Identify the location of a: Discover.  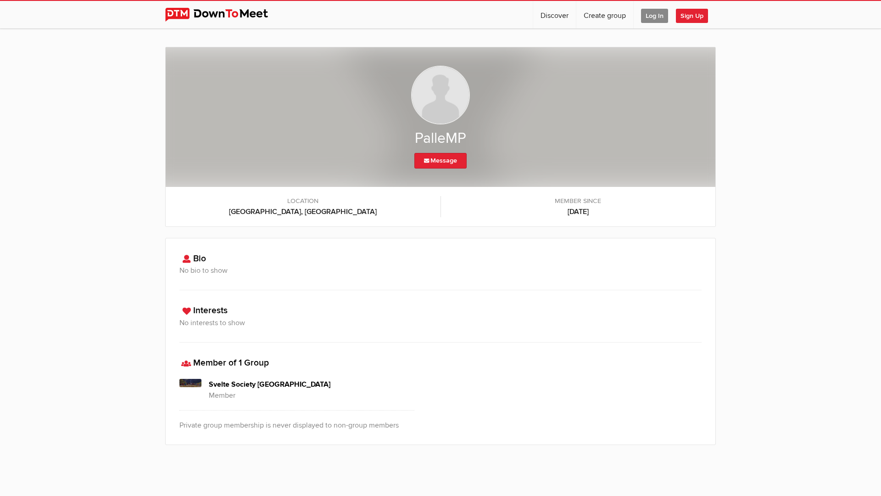
(554, 15).